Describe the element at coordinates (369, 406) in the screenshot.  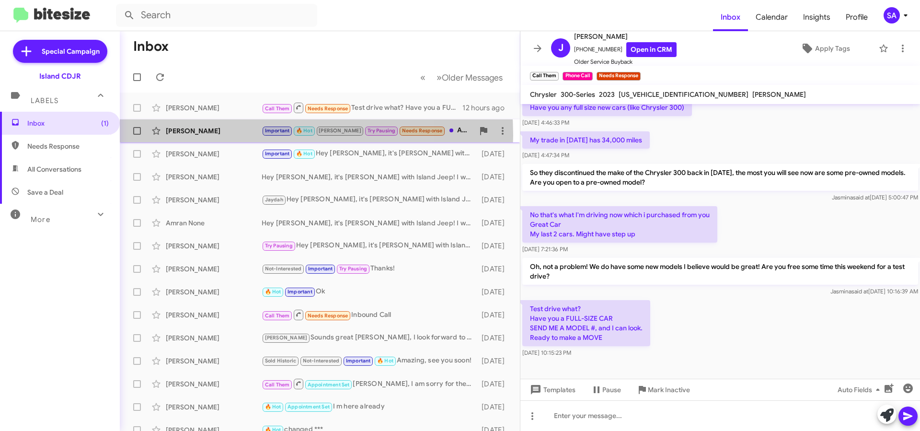
I see `div: I m here already` at that location.